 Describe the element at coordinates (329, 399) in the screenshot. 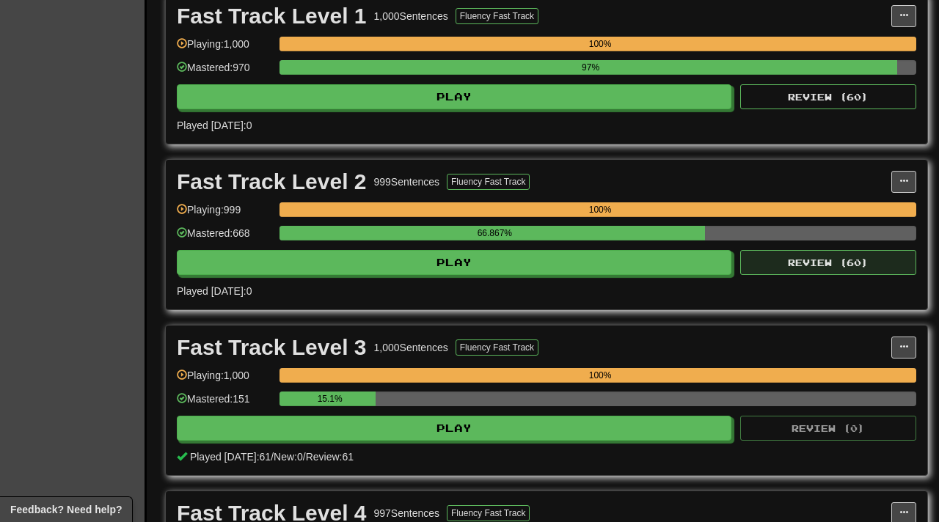

I see `div: 15.1%` at that location.